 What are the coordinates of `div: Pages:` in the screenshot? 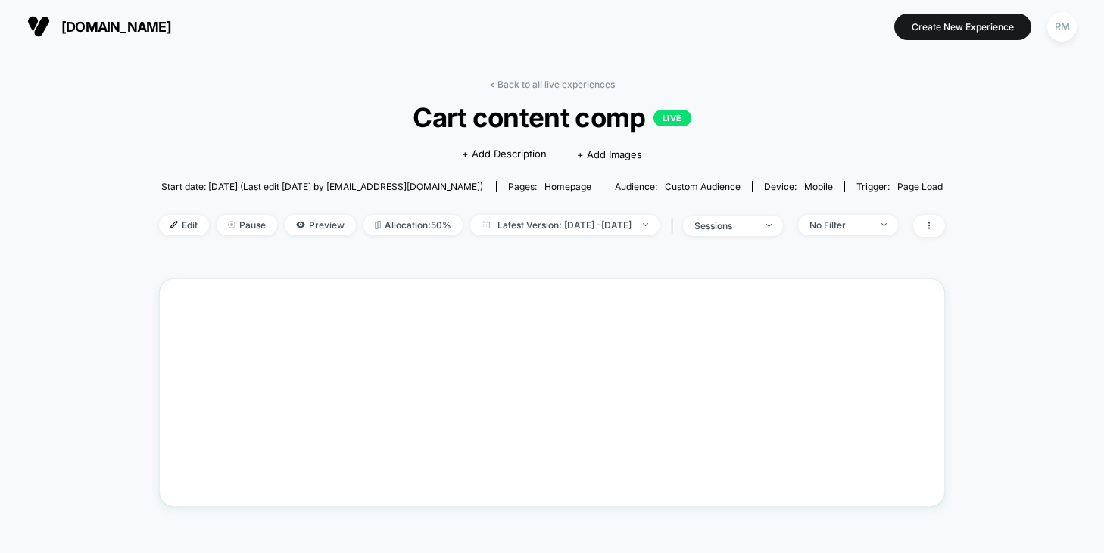 It's located at (550, 186).